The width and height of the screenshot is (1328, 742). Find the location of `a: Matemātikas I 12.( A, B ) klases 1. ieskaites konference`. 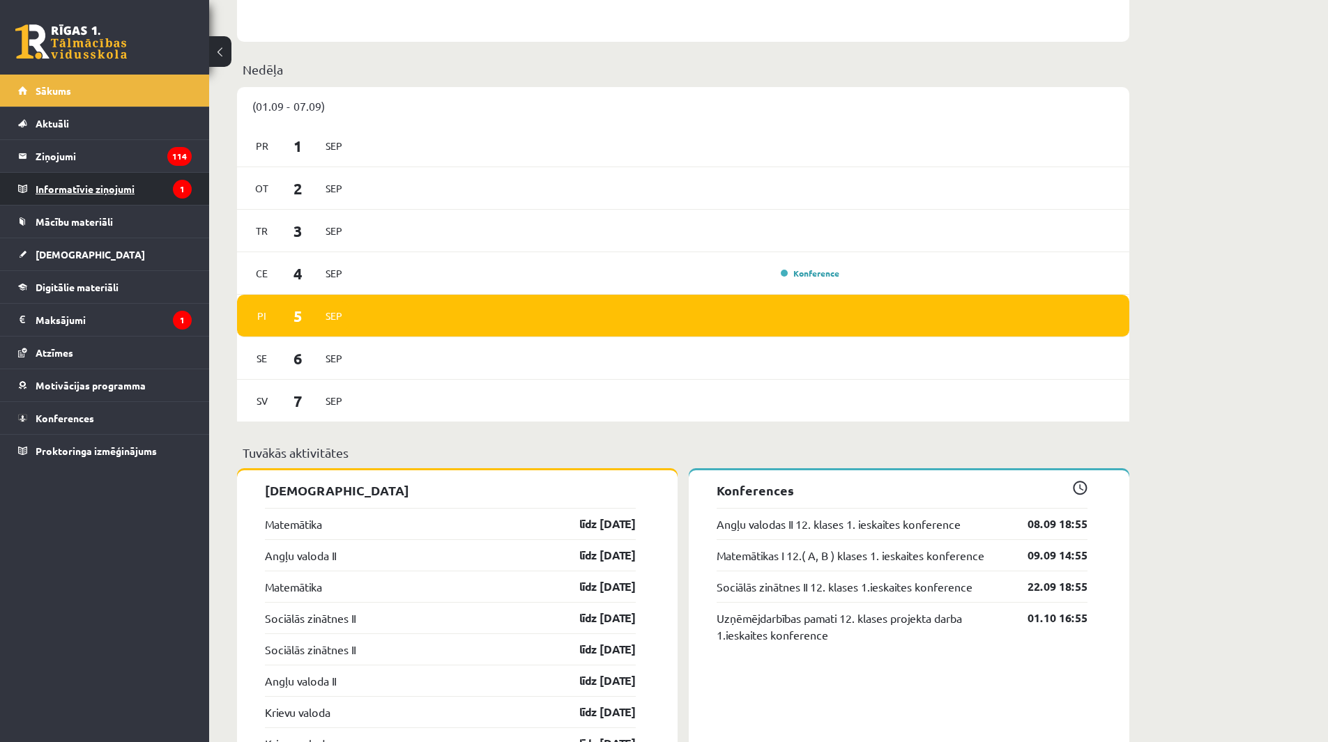

a: Matemātikas I 12.( A, B ) klases 1. ieskaites konference is located at coordinates (850, 555).